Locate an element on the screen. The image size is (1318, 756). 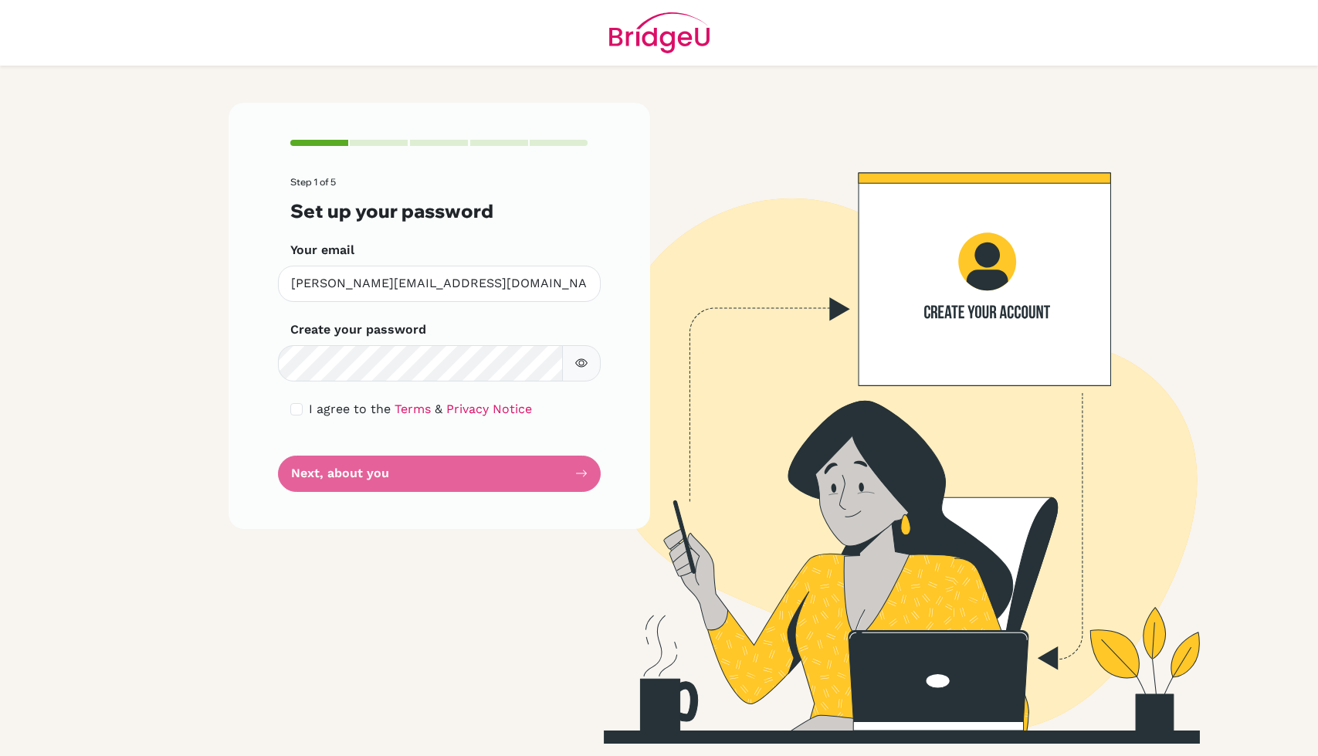
a: Terms is located at coordinates (412, 409).